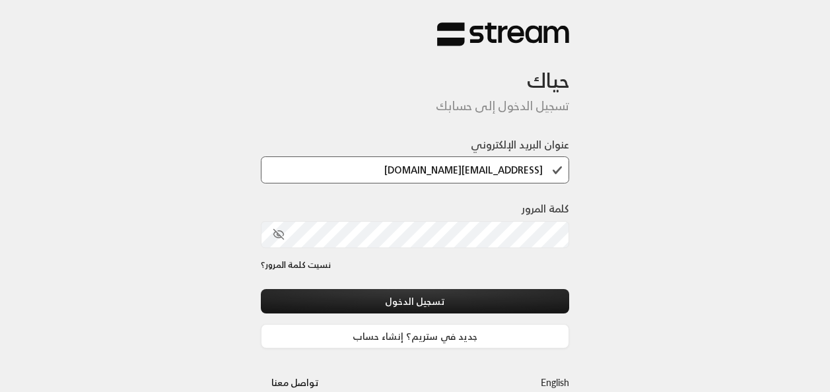  Describe the element at coordinates (415, 69) in the screenshot. I see `h3: حياك` at that location.